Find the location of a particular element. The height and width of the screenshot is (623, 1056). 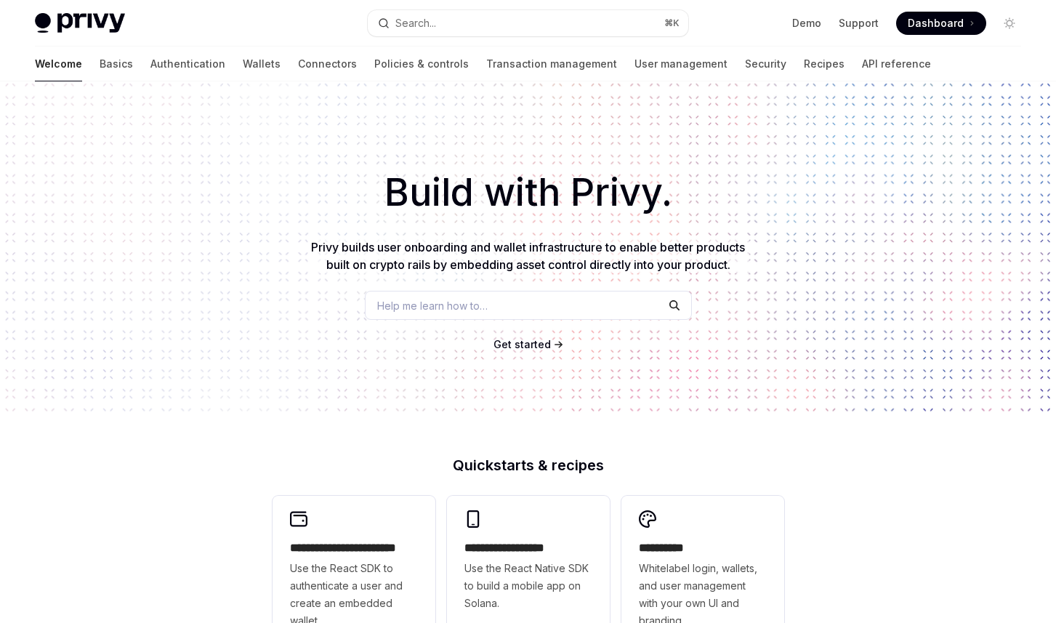

div: Search... is located at coordinates (416, 23).